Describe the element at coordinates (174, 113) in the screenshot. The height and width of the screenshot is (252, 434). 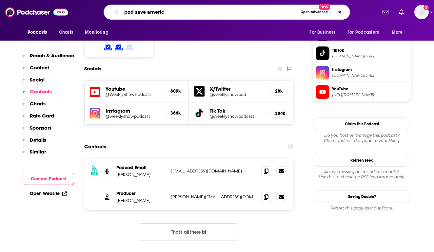
I see `h5: 366k` at that location.